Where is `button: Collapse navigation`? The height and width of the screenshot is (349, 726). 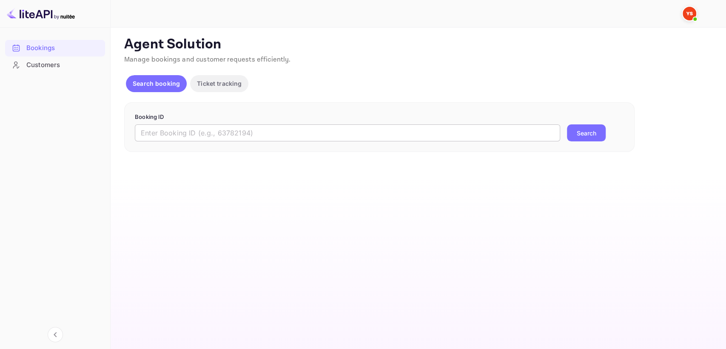
button: Collapse navigation is located at coordinates (55, 335).